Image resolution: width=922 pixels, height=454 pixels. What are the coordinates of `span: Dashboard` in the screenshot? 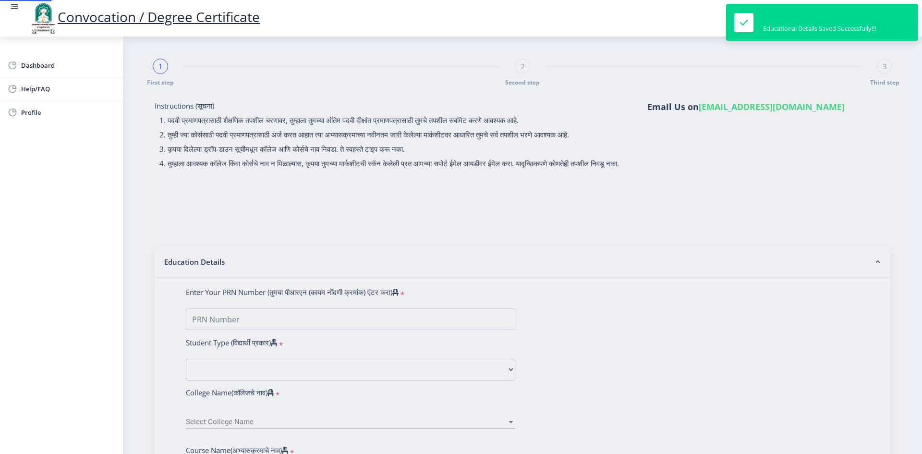 It's located at (68, 65).